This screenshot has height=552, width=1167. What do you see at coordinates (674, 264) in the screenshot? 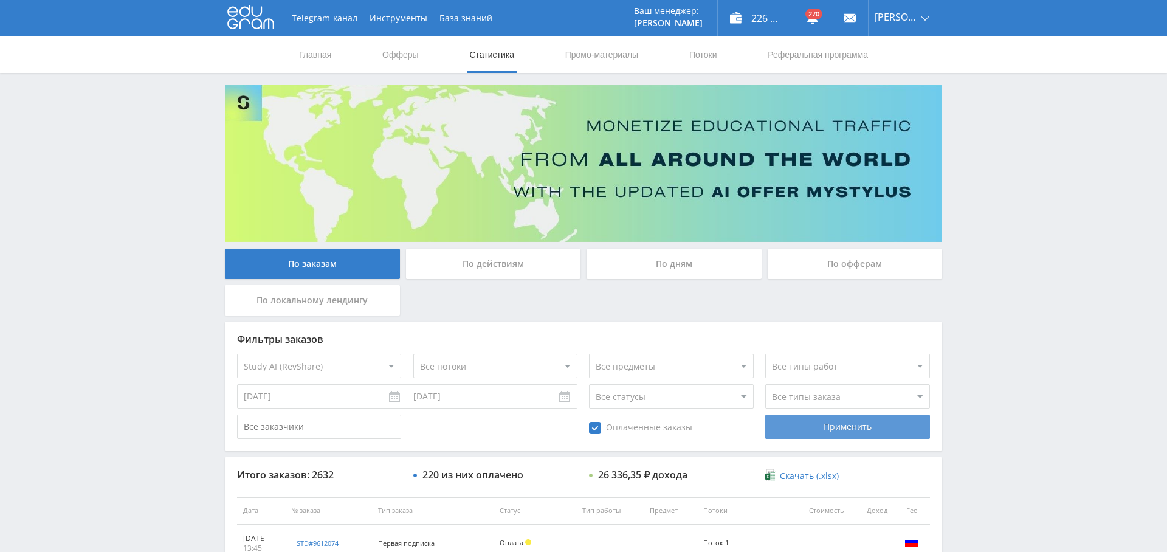
I see `div: По дням` at bounding box center [674, 264].